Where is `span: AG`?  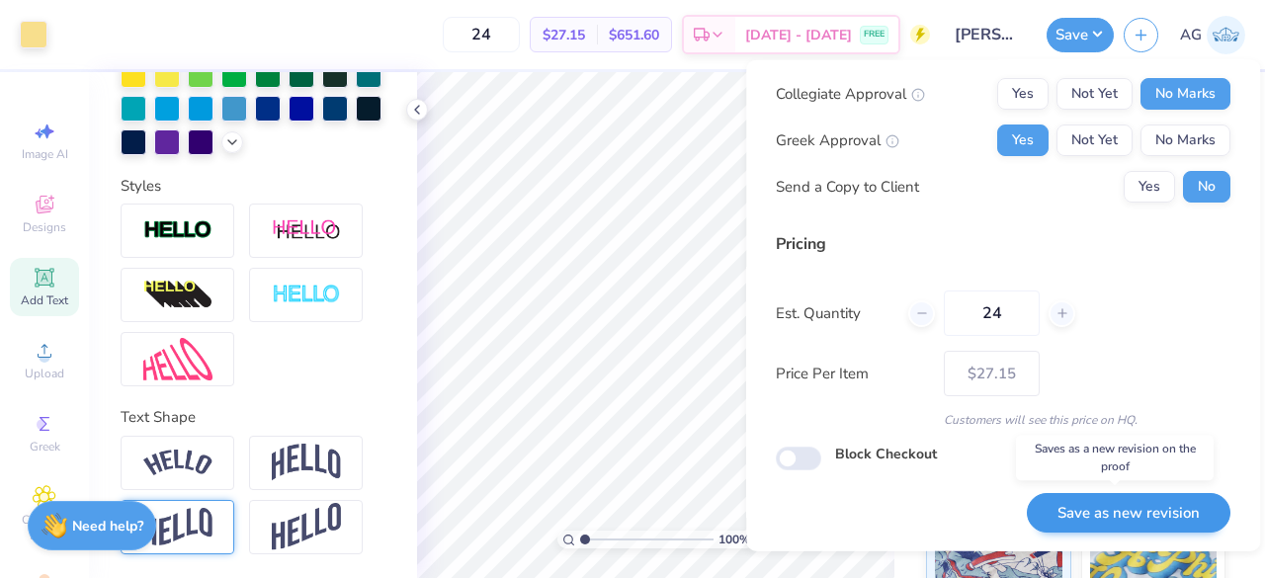 span: AG is located at coordinates (1191, 35).